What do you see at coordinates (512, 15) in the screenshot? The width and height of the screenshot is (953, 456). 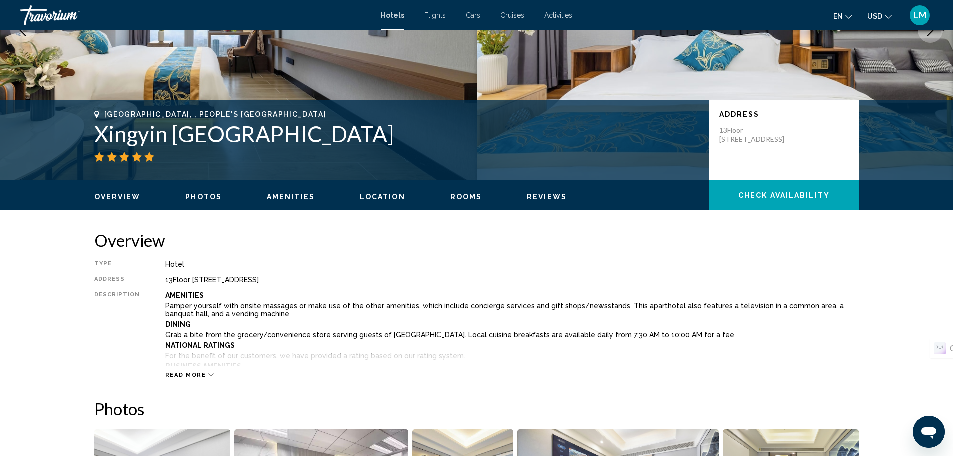 I see `span: Cruises` at bounding box center [512, 15].